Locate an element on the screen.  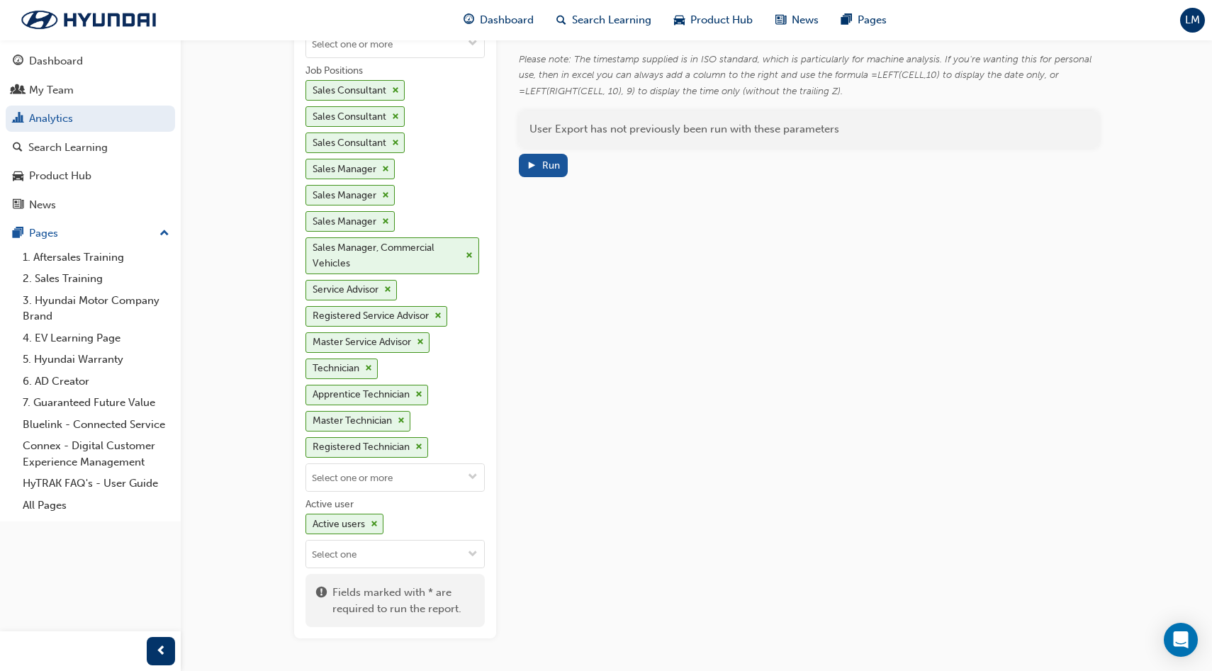
a: 1. Aftersales Training is located at coordinates (96, 257).